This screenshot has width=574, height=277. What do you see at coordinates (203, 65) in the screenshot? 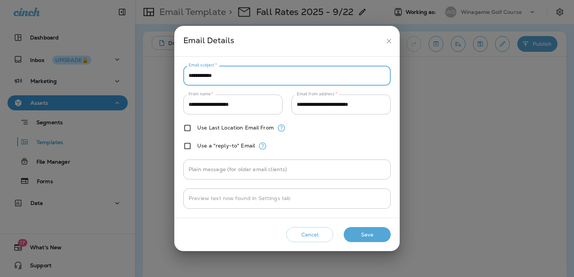
I see `label: Email subject` at bounding box center [203, 65].